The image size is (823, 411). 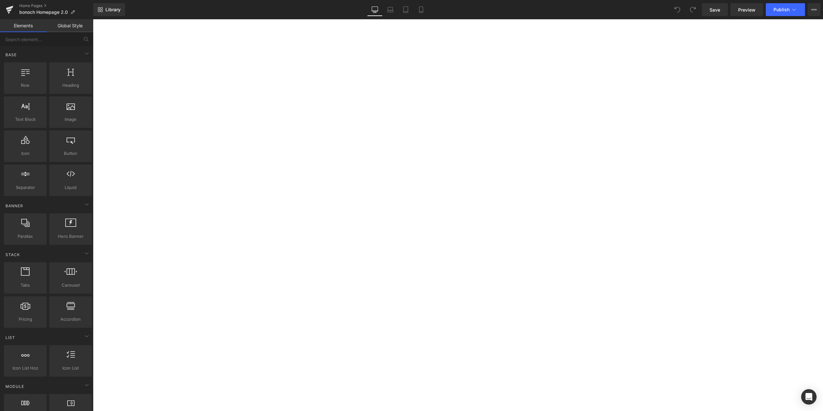 What do you see at coordinates (109, 10) in the screenshot?
I see `a: New Library` at bounding box center [109, 10].